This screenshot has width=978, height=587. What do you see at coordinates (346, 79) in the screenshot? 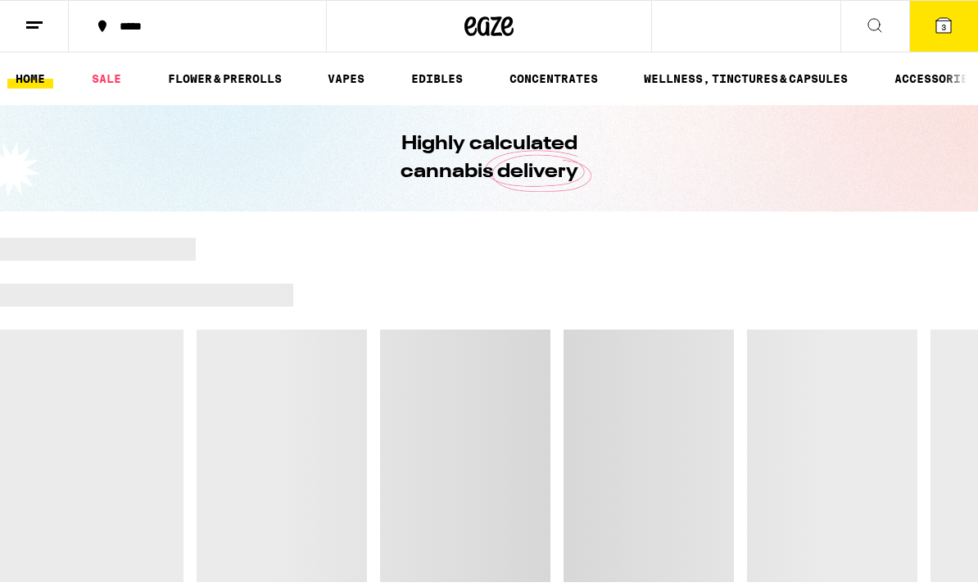
I see `a: VAPES` at bounding box center [346, 79].